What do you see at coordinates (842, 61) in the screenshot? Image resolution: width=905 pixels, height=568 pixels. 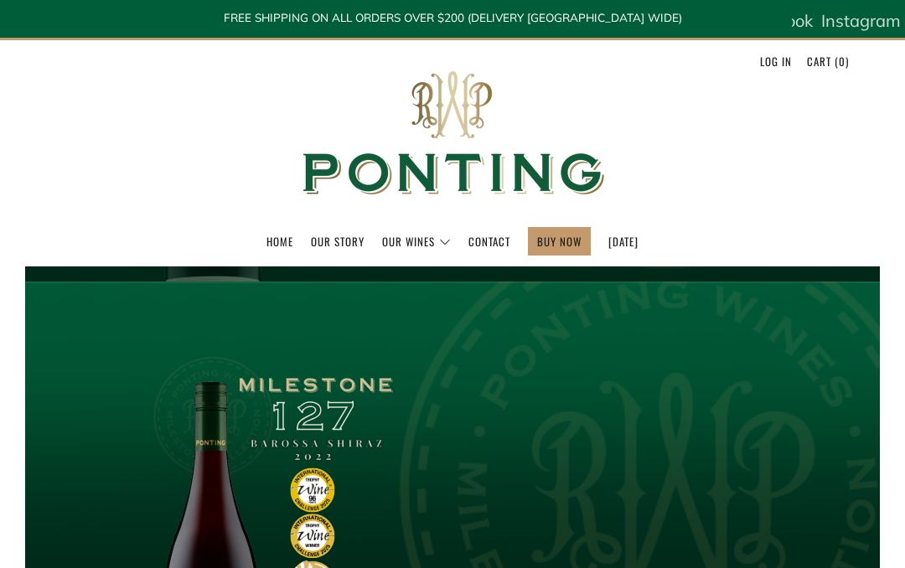 I see `span: 0` at bounding box center [842, 61].